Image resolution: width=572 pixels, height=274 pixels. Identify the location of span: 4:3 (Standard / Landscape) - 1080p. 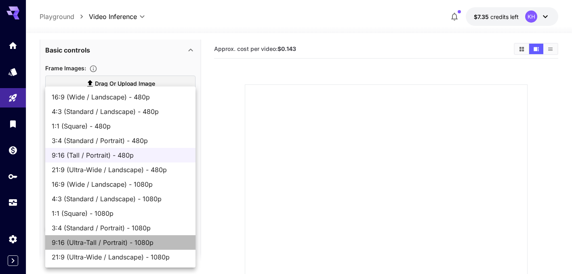
(120, 199).